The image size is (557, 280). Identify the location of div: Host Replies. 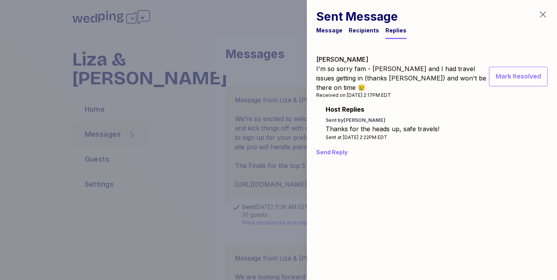
(432, 109).